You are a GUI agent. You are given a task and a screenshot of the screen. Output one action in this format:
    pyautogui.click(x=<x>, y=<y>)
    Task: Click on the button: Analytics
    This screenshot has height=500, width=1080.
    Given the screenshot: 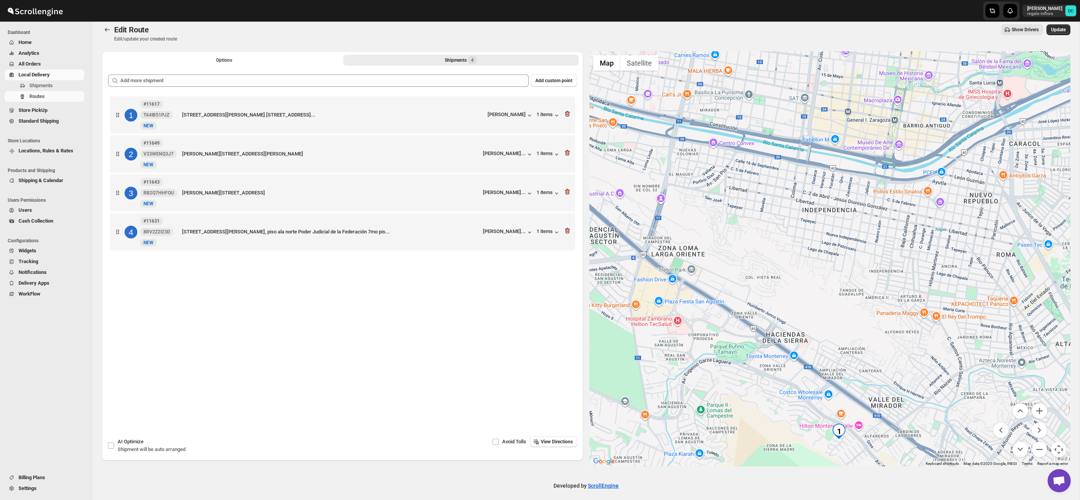 What is the action you would take?
    pyautogui.click(x=44, y=53)
    